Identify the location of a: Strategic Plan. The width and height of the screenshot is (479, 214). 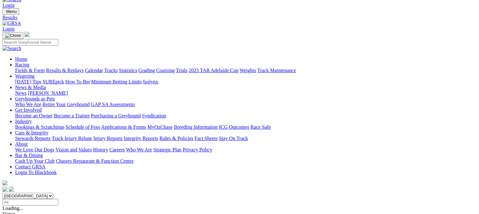
(167, 150).